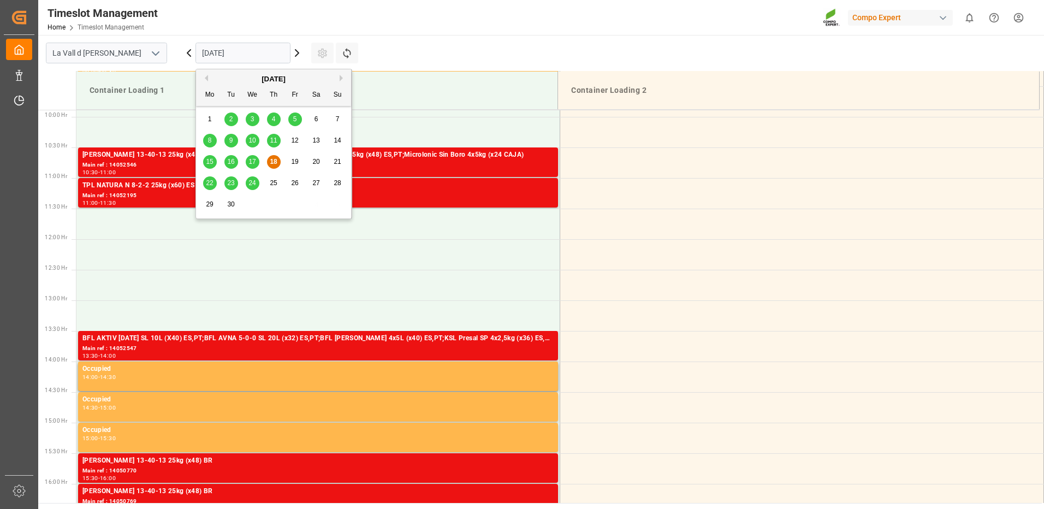 The height and width of the screenshot is (509, 1044). Describe the element at coordinates (316, 140) in the screenshot. I see `div: Choose Saturday, September 13th, 2025` at that location.